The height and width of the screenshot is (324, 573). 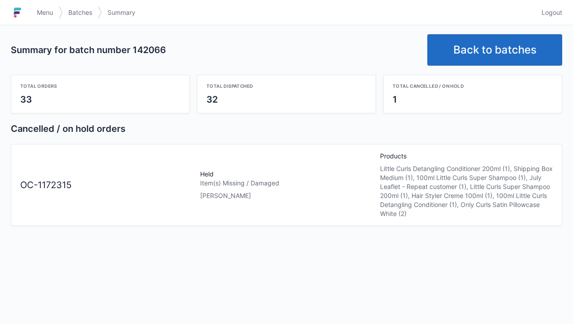 I want to click on div: 1, so click(x=473, y=99).